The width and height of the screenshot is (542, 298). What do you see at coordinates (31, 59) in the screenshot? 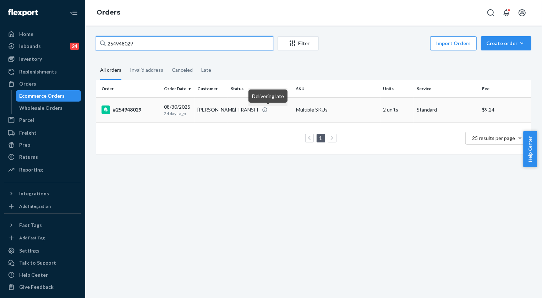
I see `div: Inventory` at bounding box center [31, 59].